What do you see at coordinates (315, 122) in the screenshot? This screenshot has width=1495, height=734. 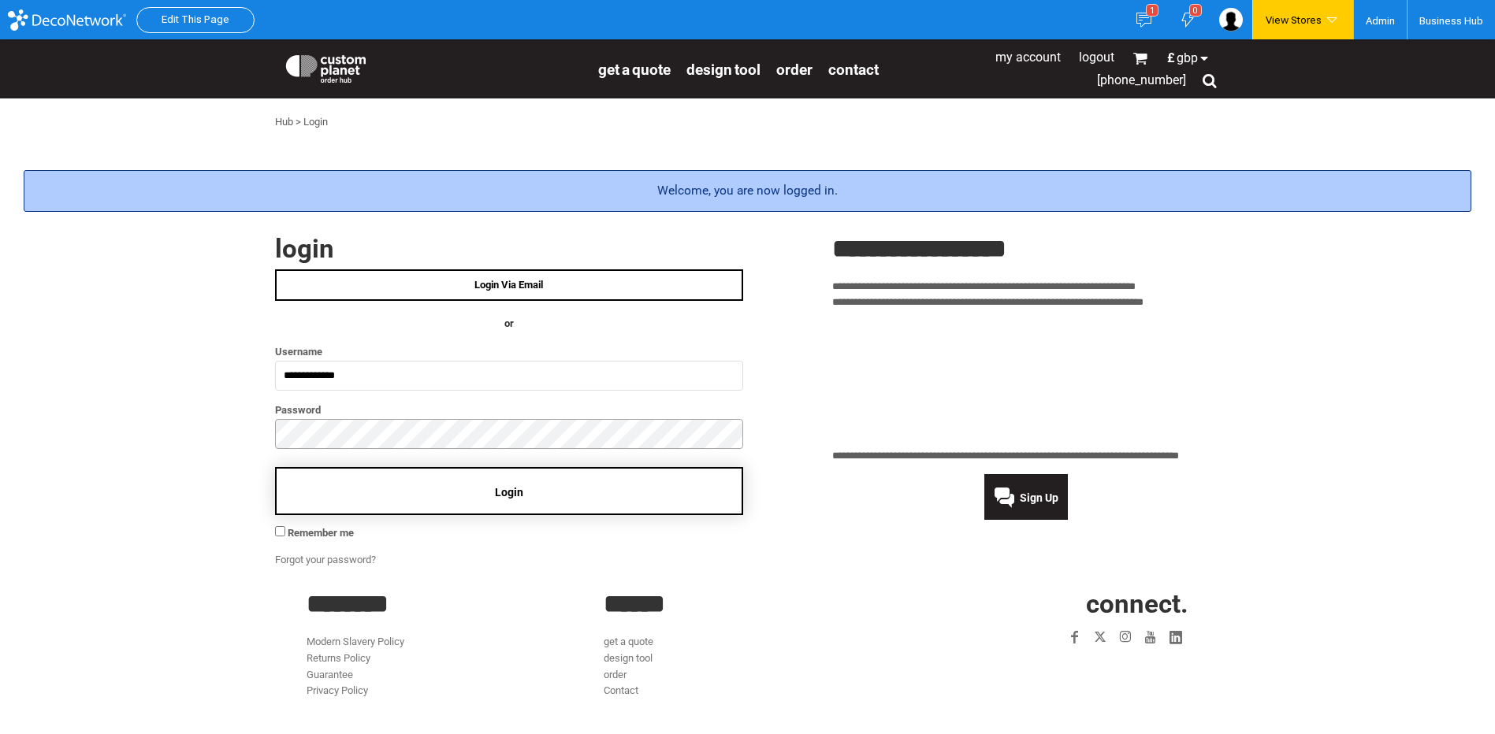 I see `div: Login` at bounding box center [315, 122].